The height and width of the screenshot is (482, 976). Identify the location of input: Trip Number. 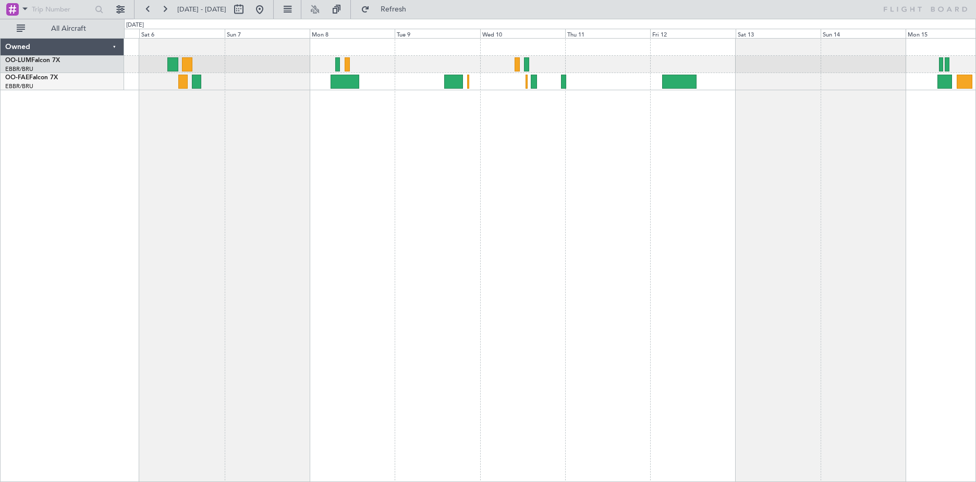
(61, 9).